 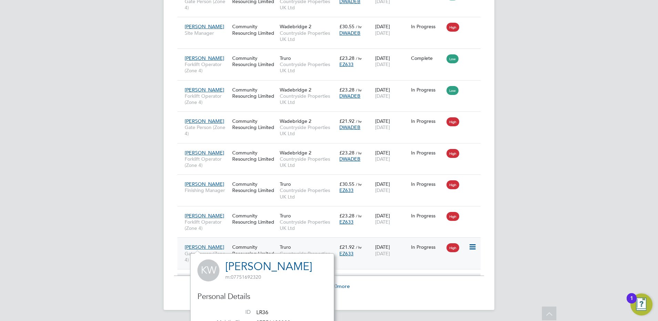 I want to click on button: Open Resource Center, 1 new notification, so click(x=641, y=305).